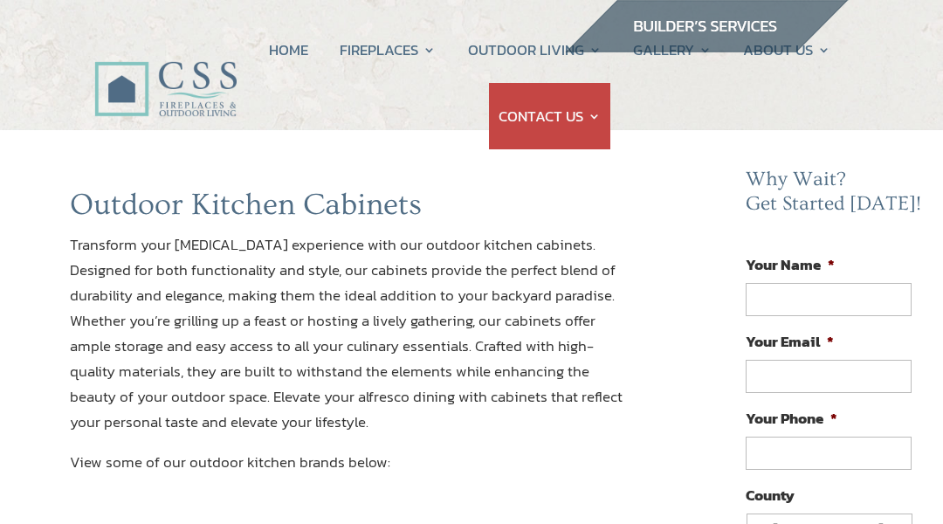  I want to click on p: View some of our outdoor kitchen brands below:, so click(350, 462).